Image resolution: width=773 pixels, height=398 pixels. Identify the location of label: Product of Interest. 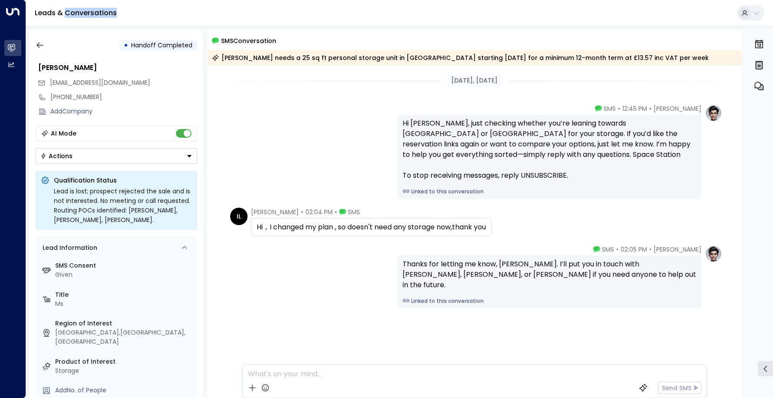
(124, 361).